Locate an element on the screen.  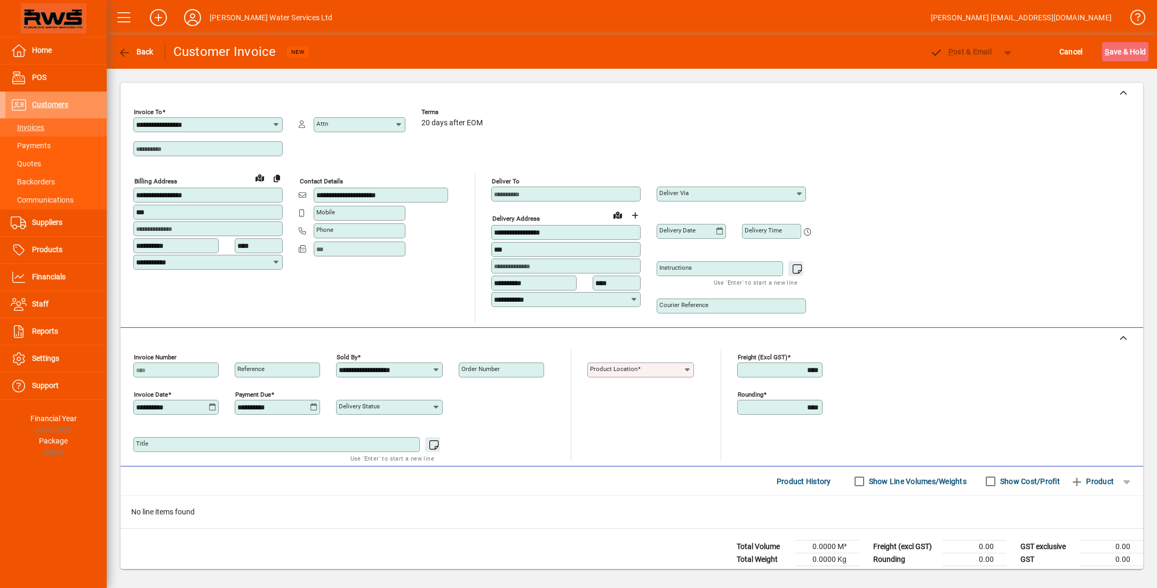
span: Backorders is located at coordinates (33, 182).